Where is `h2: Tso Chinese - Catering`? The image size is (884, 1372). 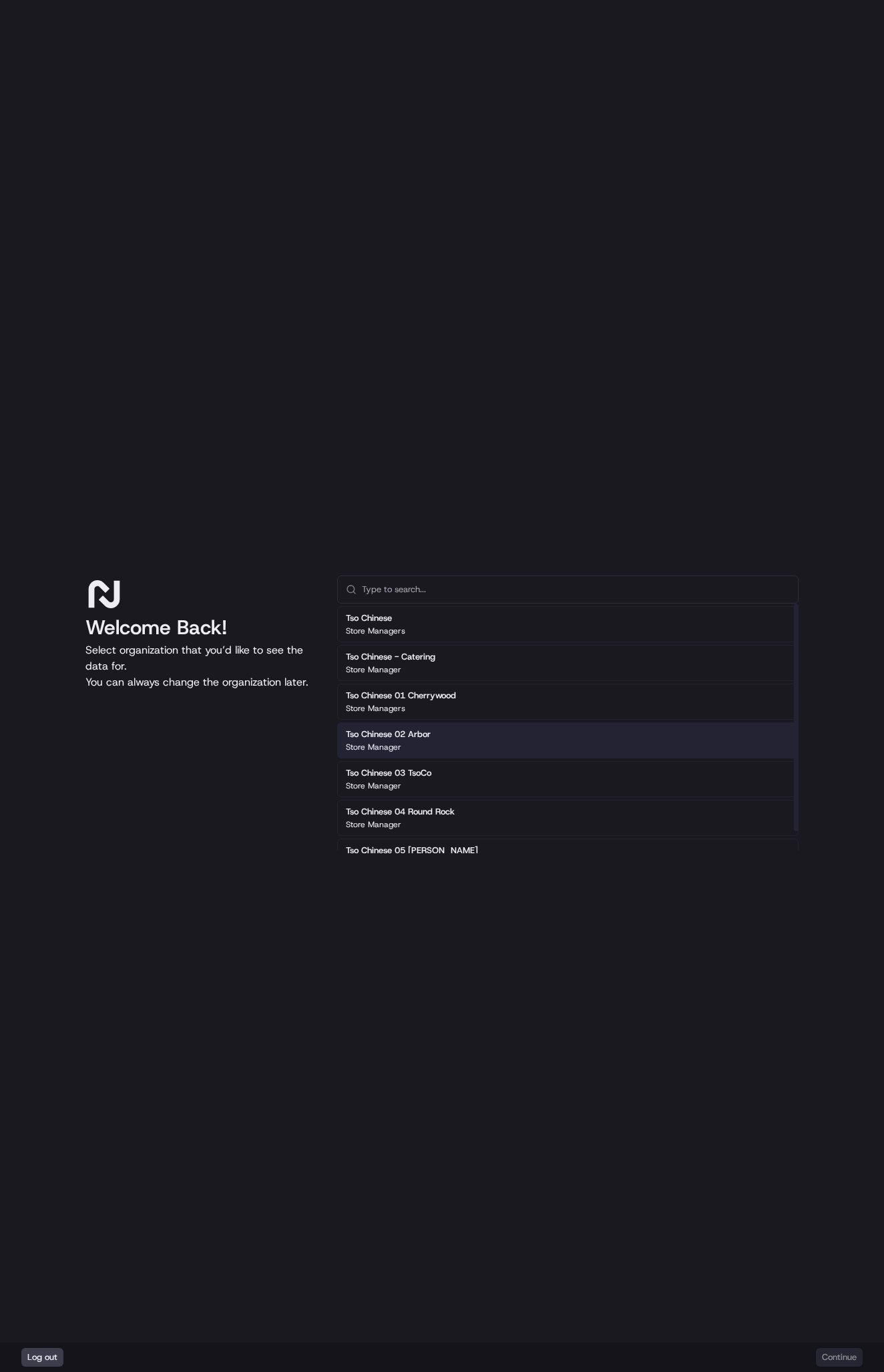 h2: Tso Chinese - Catering is located at coordinates (391, 657).